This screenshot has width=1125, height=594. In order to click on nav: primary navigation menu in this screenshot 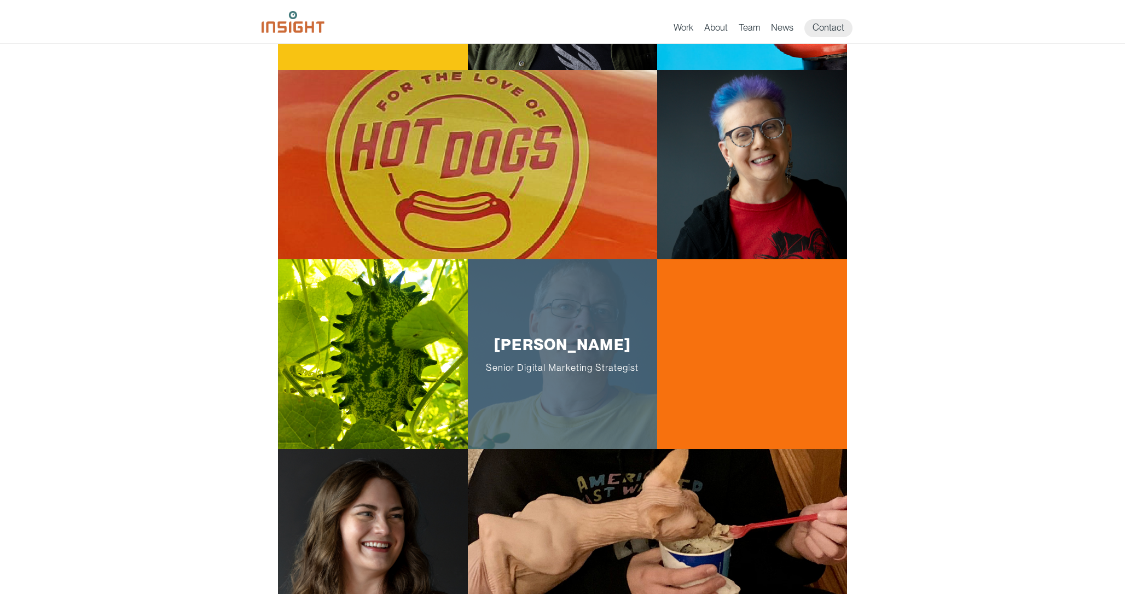, I will do `click(768, 28)`.